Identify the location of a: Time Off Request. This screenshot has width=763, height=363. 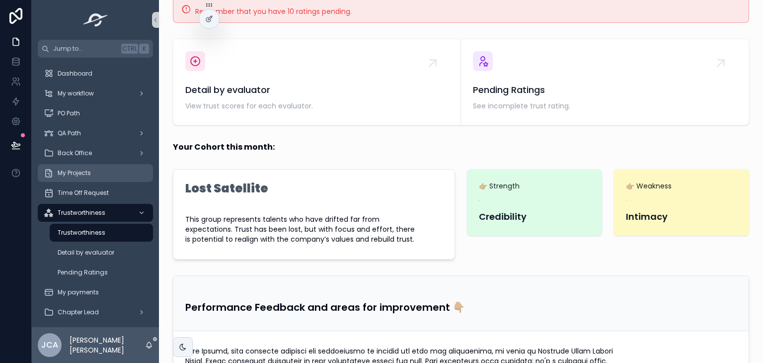
(95, 193).